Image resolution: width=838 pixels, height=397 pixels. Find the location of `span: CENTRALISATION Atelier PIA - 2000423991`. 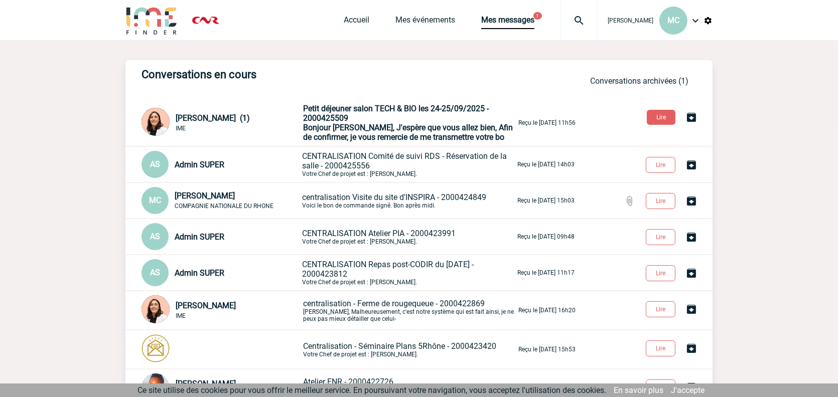

span: CENTRALISATION Atelier PIA - 2000423991 is located at coordinates (379, 233).